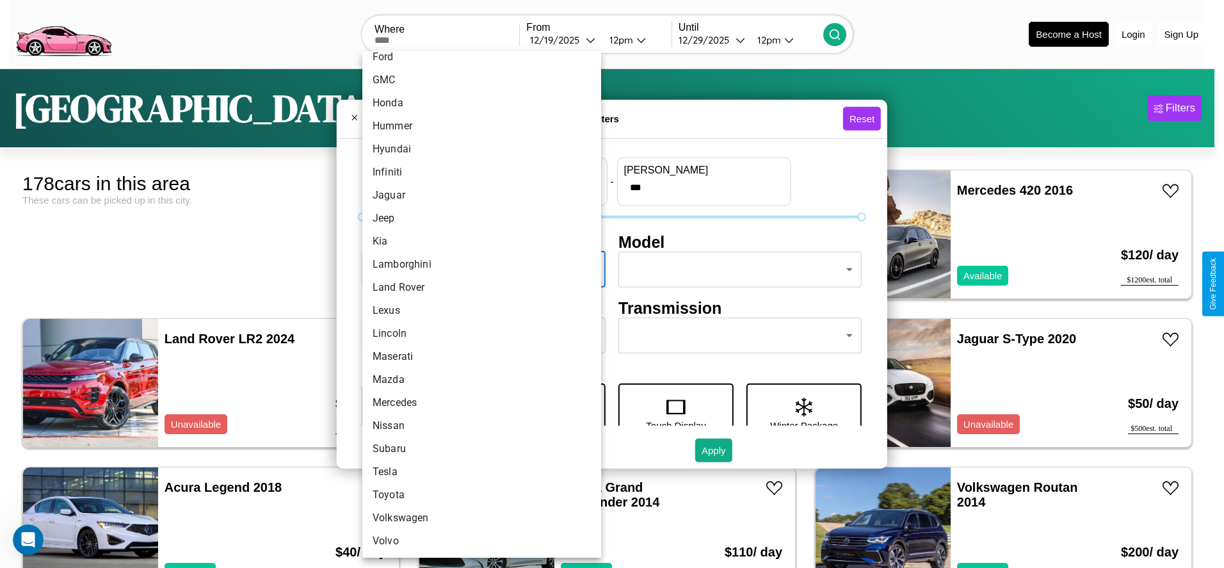  What do you see at coordinates (481, 541) in the screenshot?
I see `li: Volvo` at bounding box center [481, 541].